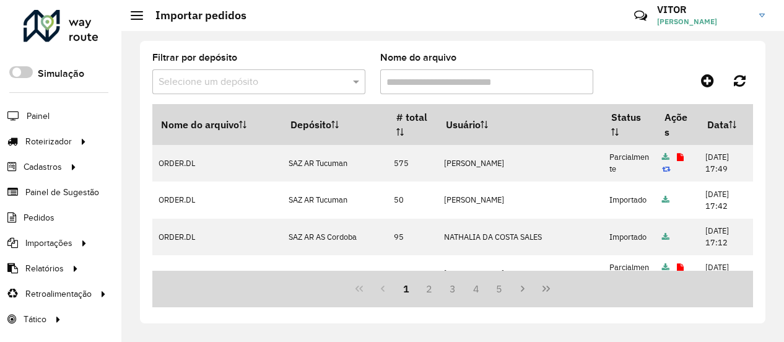 Image resolution: width=784 pixels, height=342 pixels. I want to click on td: 575, so click(413, 163).